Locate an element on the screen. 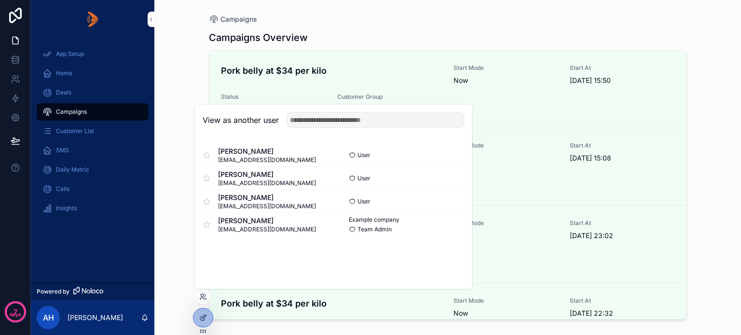 Image resolution: width=741 pixels, height=335 pixels. a: SMS is located at coordinates (93, 151).